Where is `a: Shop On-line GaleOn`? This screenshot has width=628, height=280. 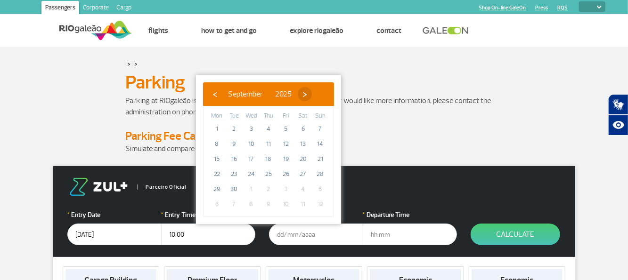
a: Shop On-line GaleOn is located at coordinates (503, 8).